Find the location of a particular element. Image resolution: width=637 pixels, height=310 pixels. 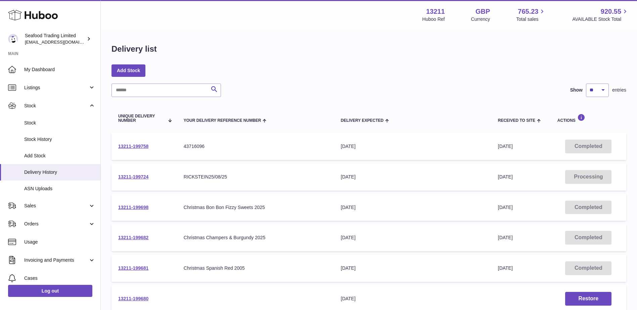

a: 765.23 Total sales is located at coordinates (531, 15).